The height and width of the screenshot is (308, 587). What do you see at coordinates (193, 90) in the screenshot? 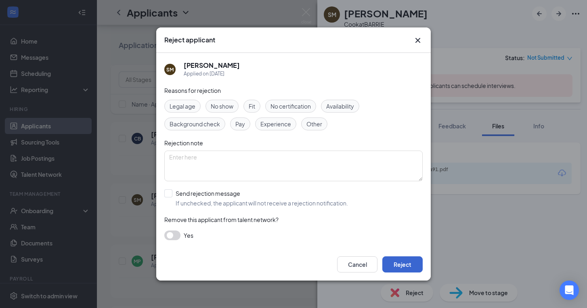
I see `span: Reasons for rejection` at bounding box center [193, 90].